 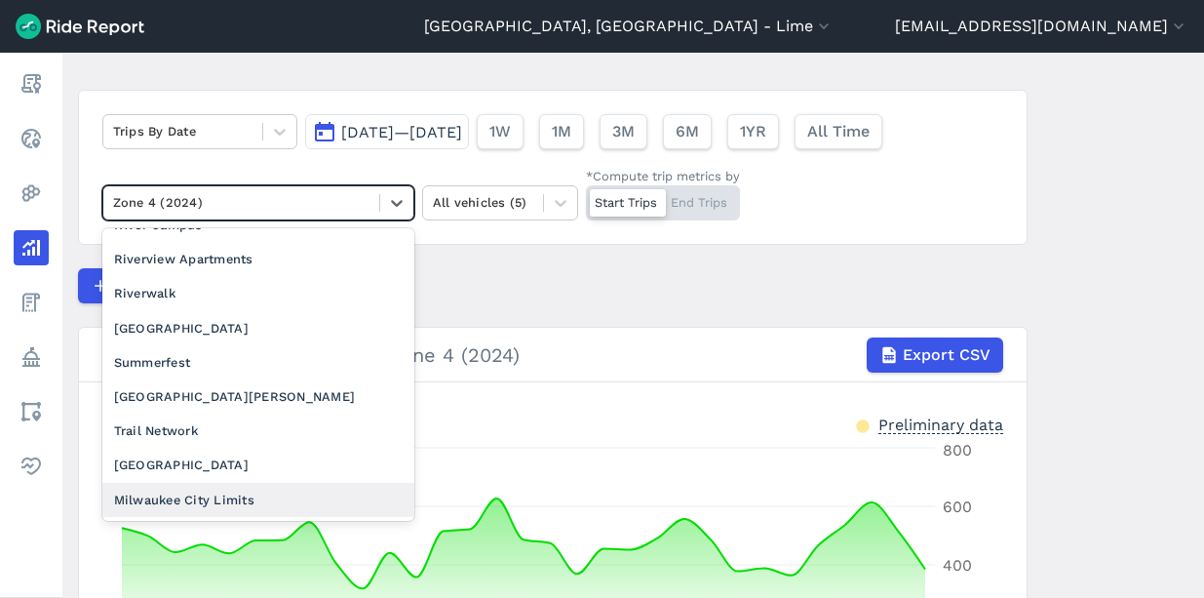 What do you see at coordinates (562, 132) in the screenshot?
I see `span: 1M` at bounding box center [562, 132].